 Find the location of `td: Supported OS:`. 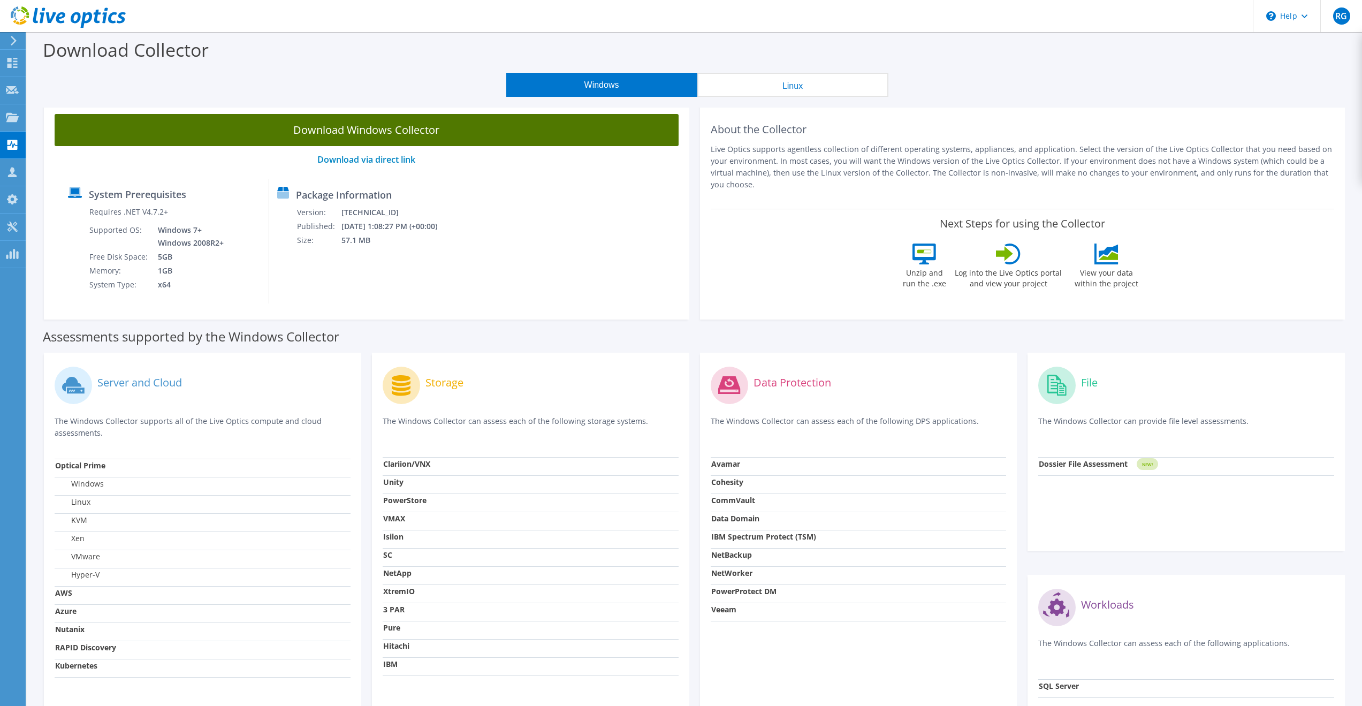

td: Supported OS: is located at coordinates (119, 237).